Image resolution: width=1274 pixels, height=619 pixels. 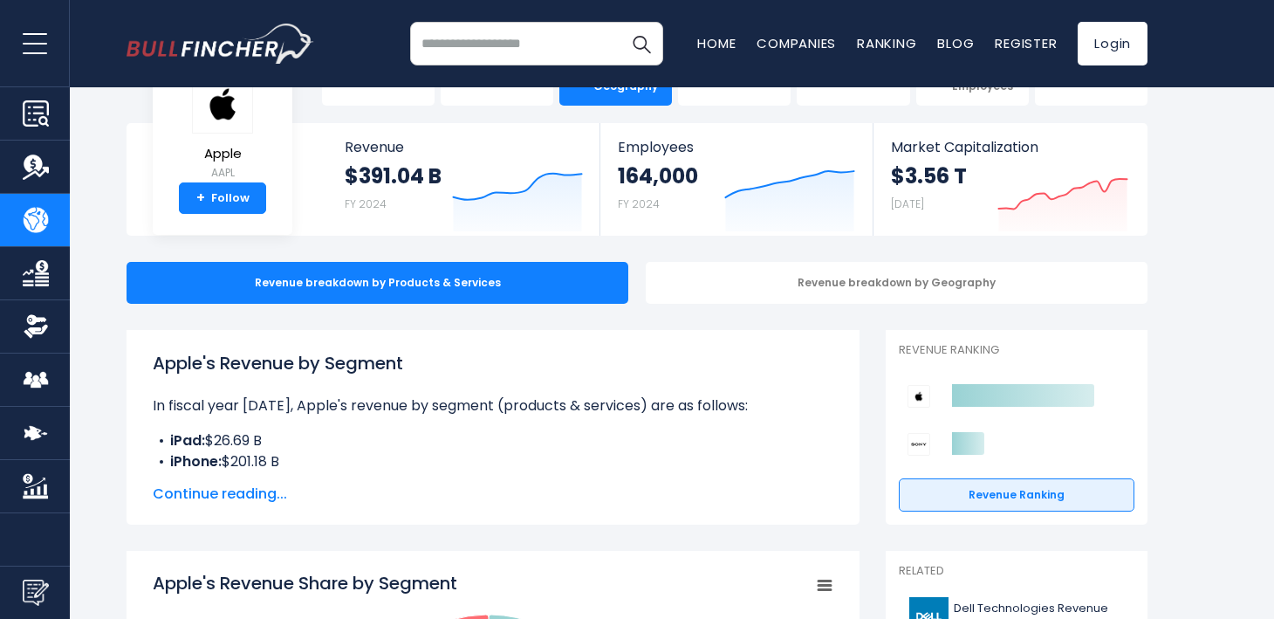 What do you see at coordinates (887, 43) in the screenshot?
I see `a: Ranking` at bounding box center [887, 43].